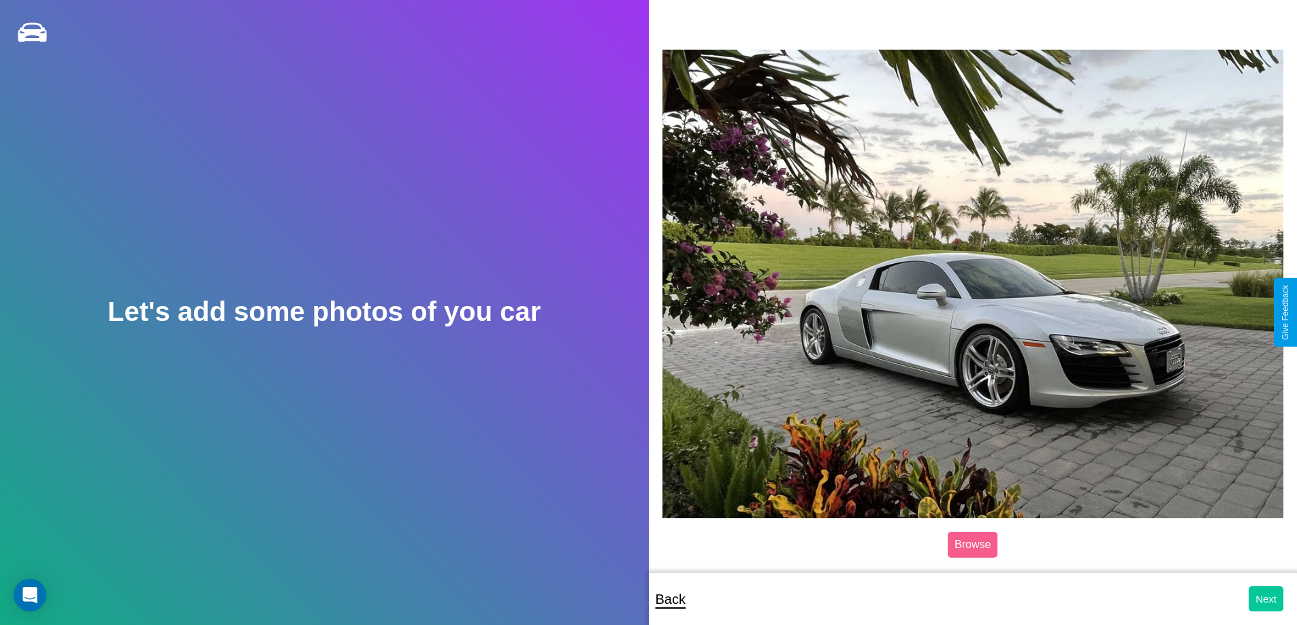 This screenshot has width=1297, height=625. I want to click on label: Browse, so click(972, 545).